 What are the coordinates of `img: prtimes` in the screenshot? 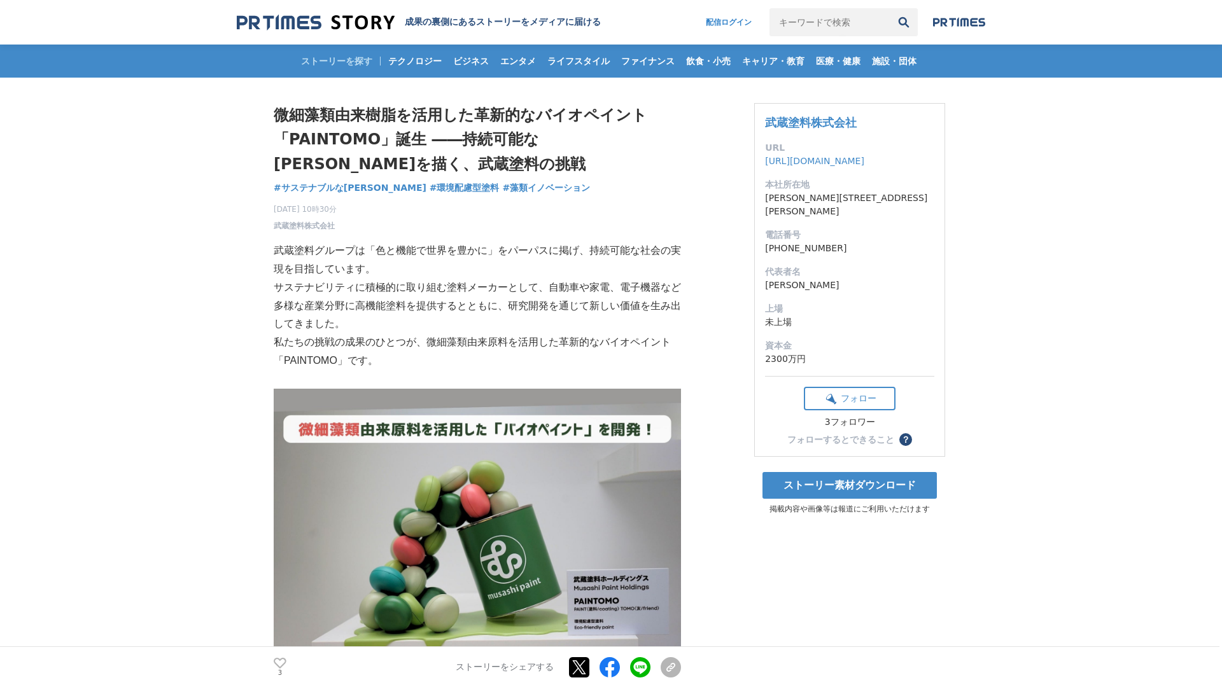 It's located at (959, 22).